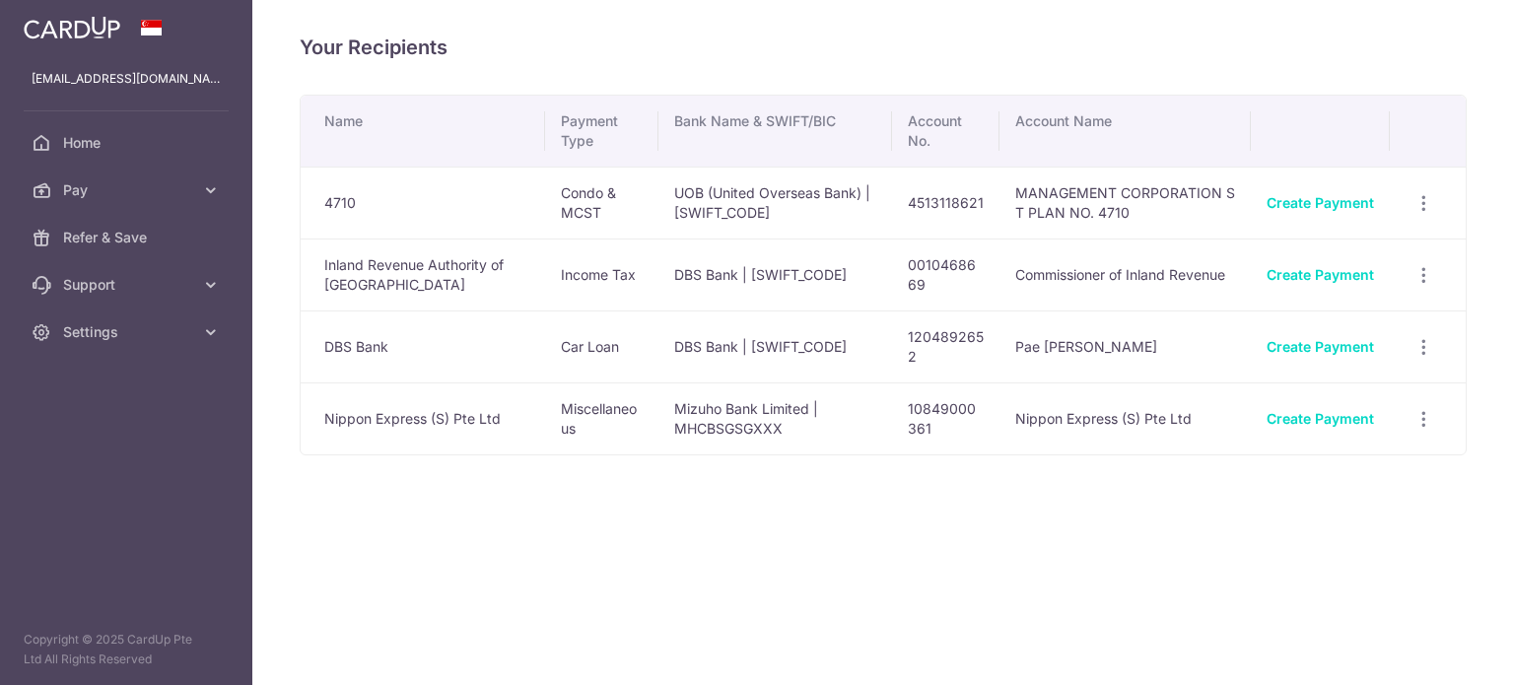 The image size is (1514, 685). What do you see at coordinates (775, 131) in the screenshot?
I see `th: Bank Name & SWIFT/BIC` at bounding box center [775, 131].